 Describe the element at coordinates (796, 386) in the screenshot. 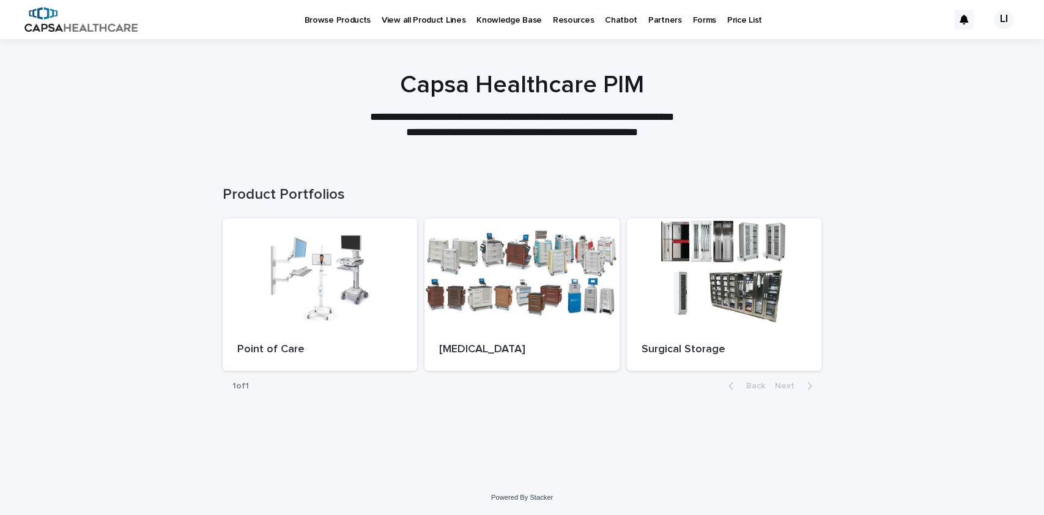

I see `button: Next` at that location.